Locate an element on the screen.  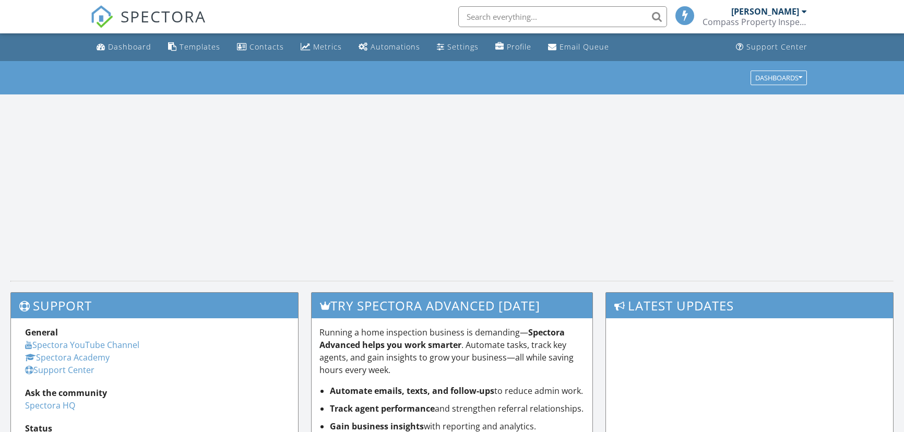
div: Settings is located at coordinates (463, 46).